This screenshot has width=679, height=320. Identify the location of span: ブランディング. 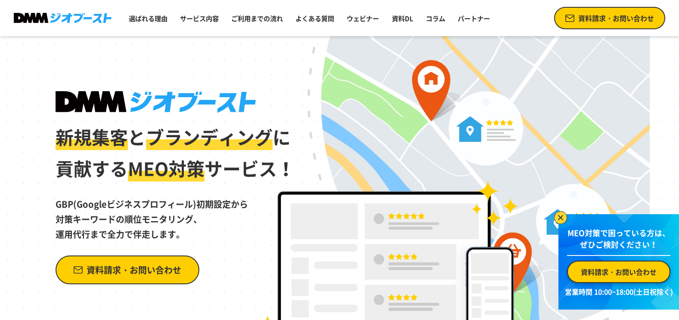
(209, 137).